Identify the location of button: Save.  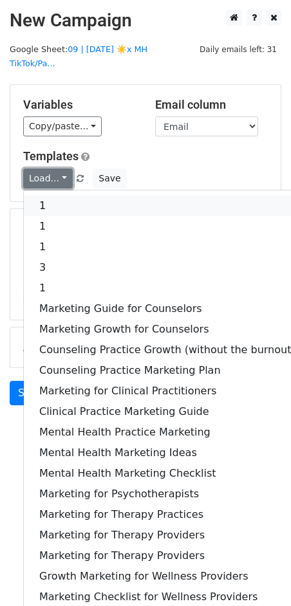
(109, 178).